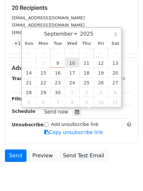  Describe the element at coordinates (58, 102) in the screenshot. I see `span: October 7, 2025` at that location.